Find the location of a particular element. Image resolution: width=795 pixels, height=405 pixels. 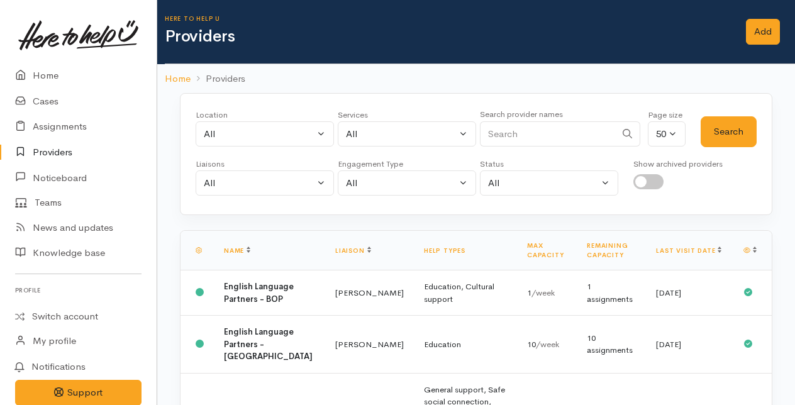

div: Services is located at coordinates (407, 115).